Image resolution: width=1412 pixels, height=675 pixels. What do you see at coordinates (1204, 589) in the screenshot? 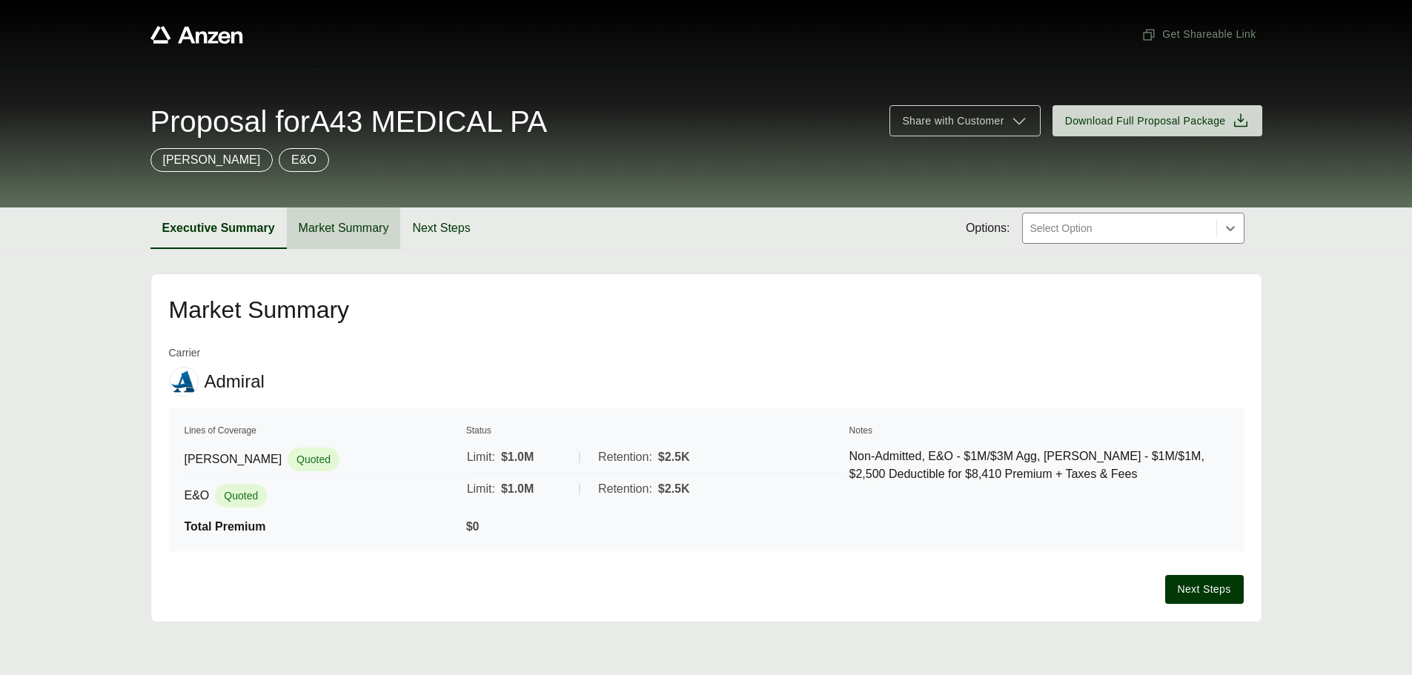
I see `span: Next Steps` at bounding box center [1204, 589].